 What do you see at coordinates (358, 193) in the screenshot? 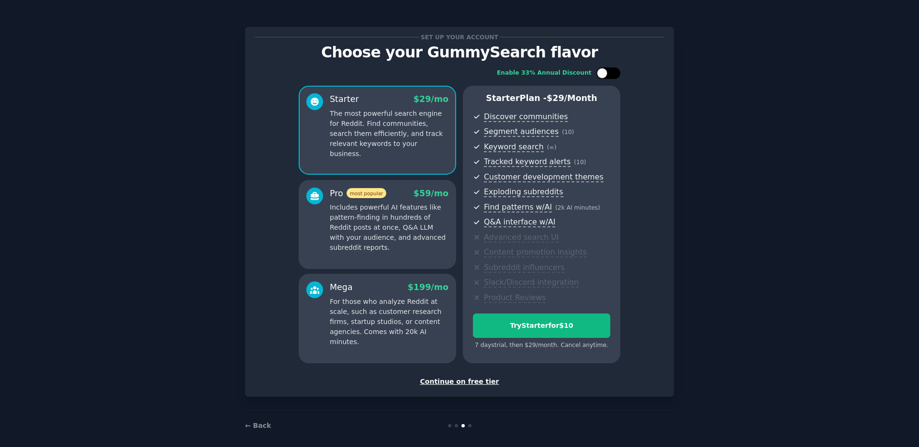
I see `div: Pro` at bounding box center [358, 193].